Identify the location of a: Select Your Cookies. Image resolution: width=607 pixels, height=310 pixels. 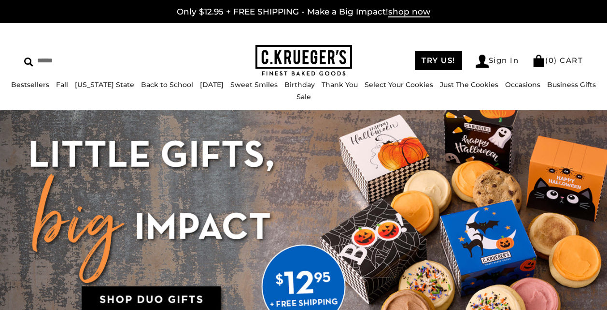
(399, 85).